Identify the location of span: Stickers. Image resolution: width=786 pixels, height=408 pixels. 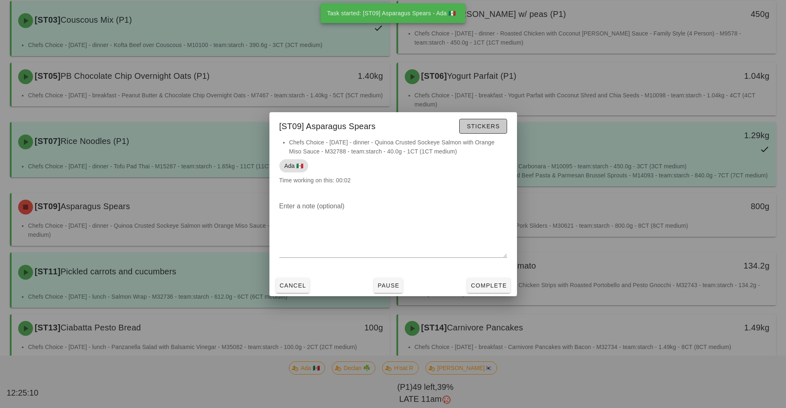
(483, 126).